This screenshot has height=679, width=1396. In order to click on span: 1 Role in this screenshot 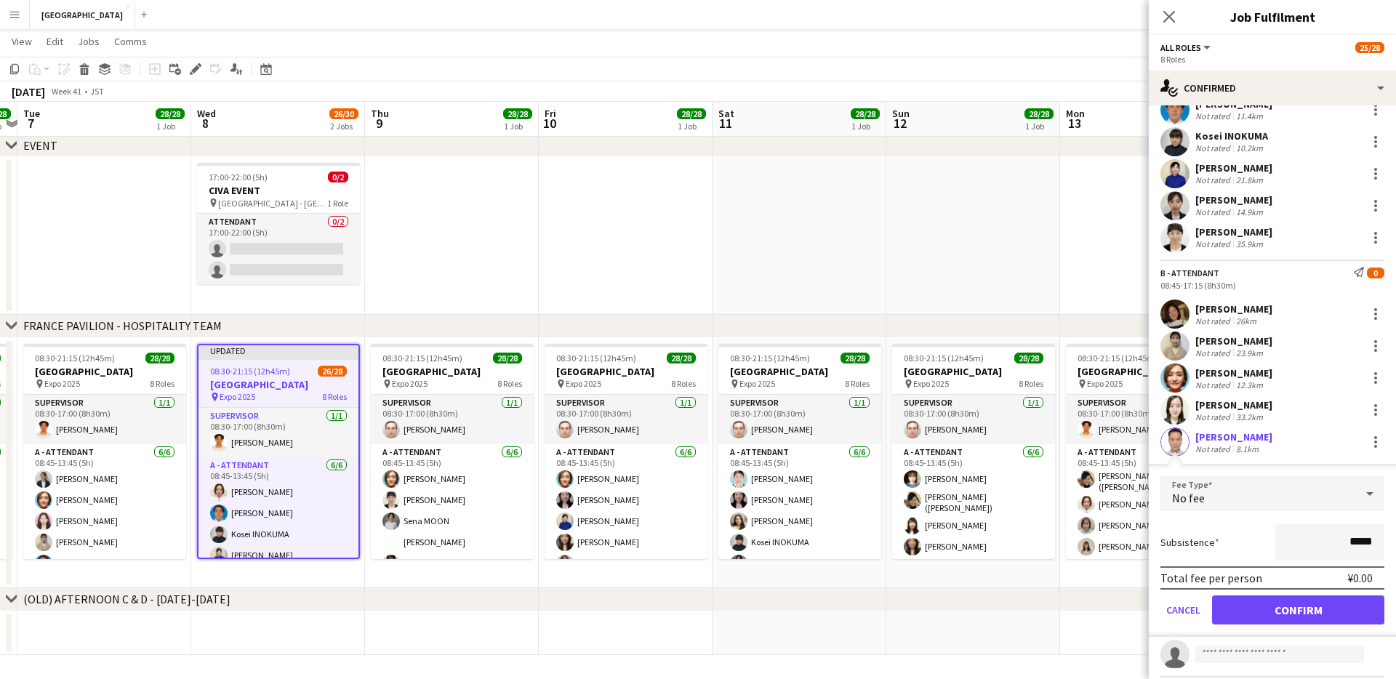, I will do `click(337, 203)`.